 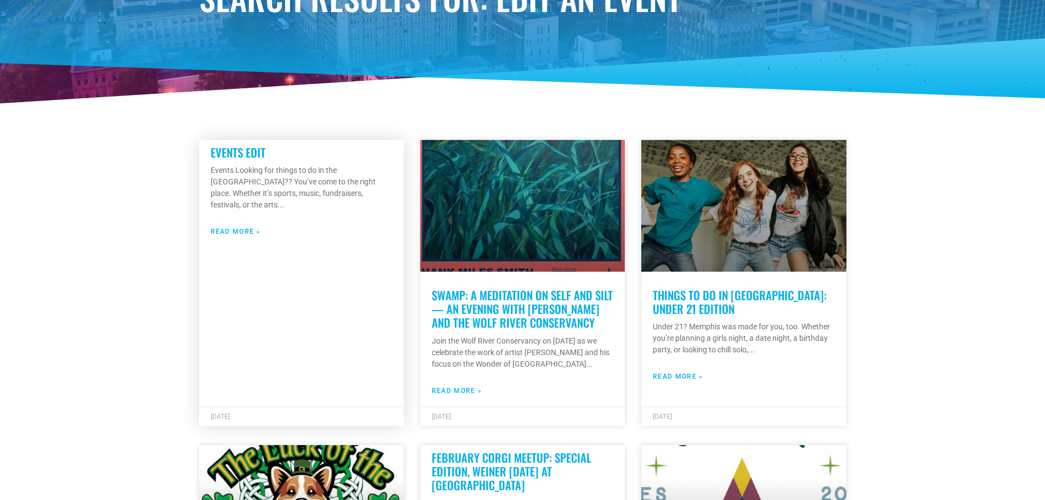 What do you see at coordinates (238, 152) in the screenshot?
I see `a: Events Edit` at bounding box center [238, 152].